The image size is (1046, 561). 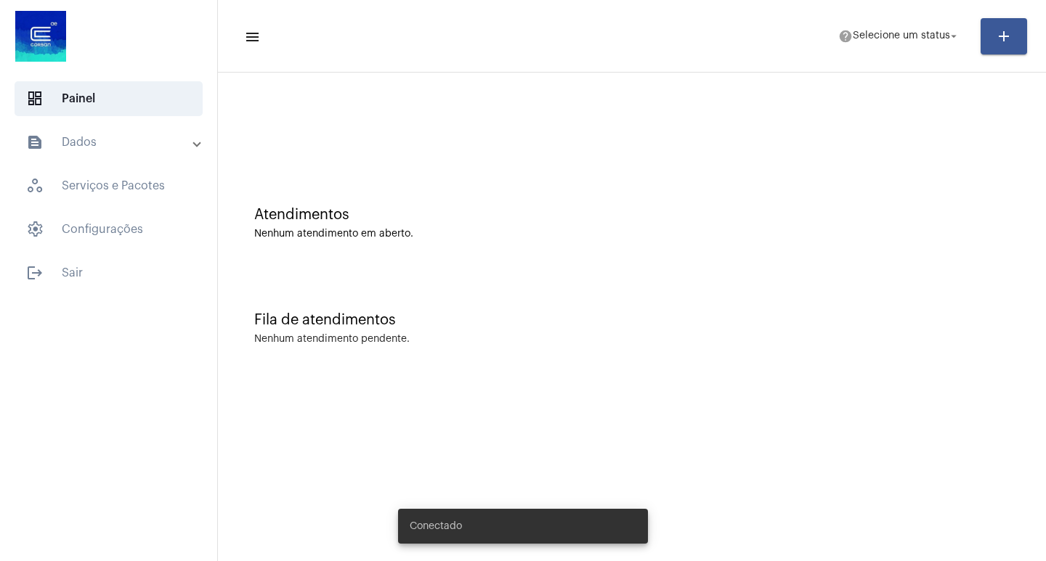 I want to click on button: Selecione um status, so click(x=899, y=36).